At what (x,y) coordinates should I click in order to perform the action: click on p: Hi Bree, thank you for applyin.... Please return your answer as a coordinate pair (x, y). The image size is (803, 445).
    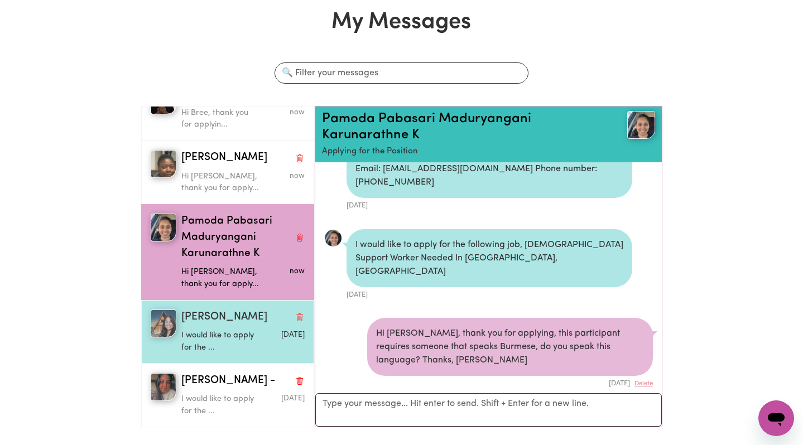
    Looking at the image, I should click on (222, 119).